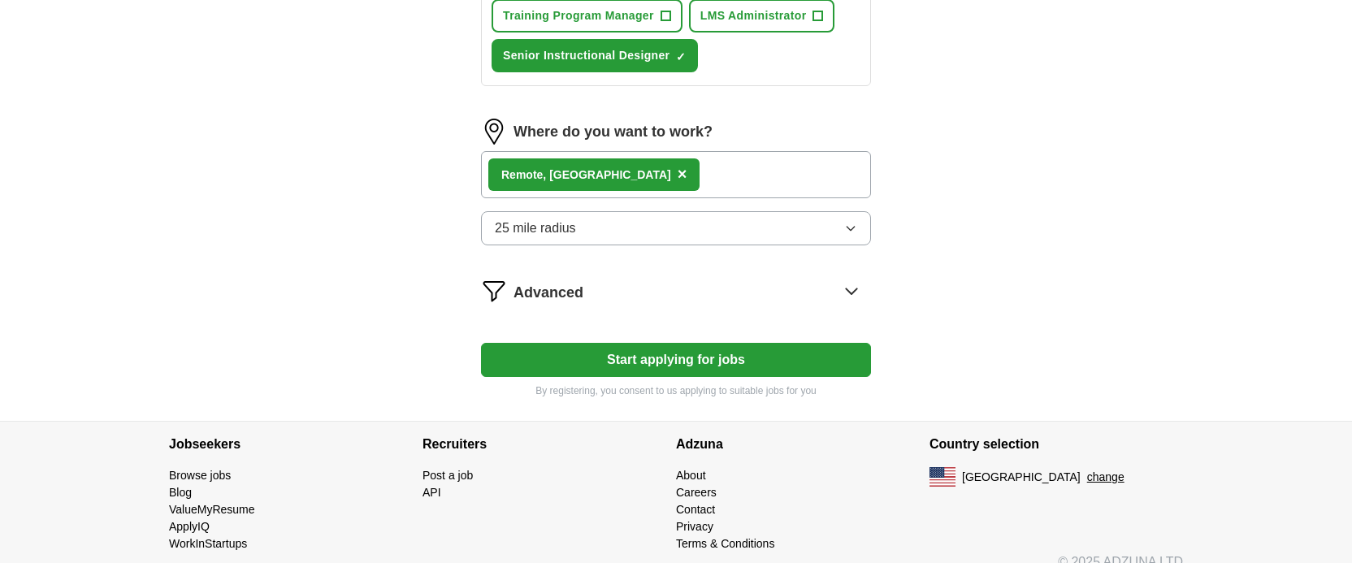  What do you see at coordinates (613, 132) in the screenshot?
I see `label: Where do you want to work?` at bounding box center [613, 132].